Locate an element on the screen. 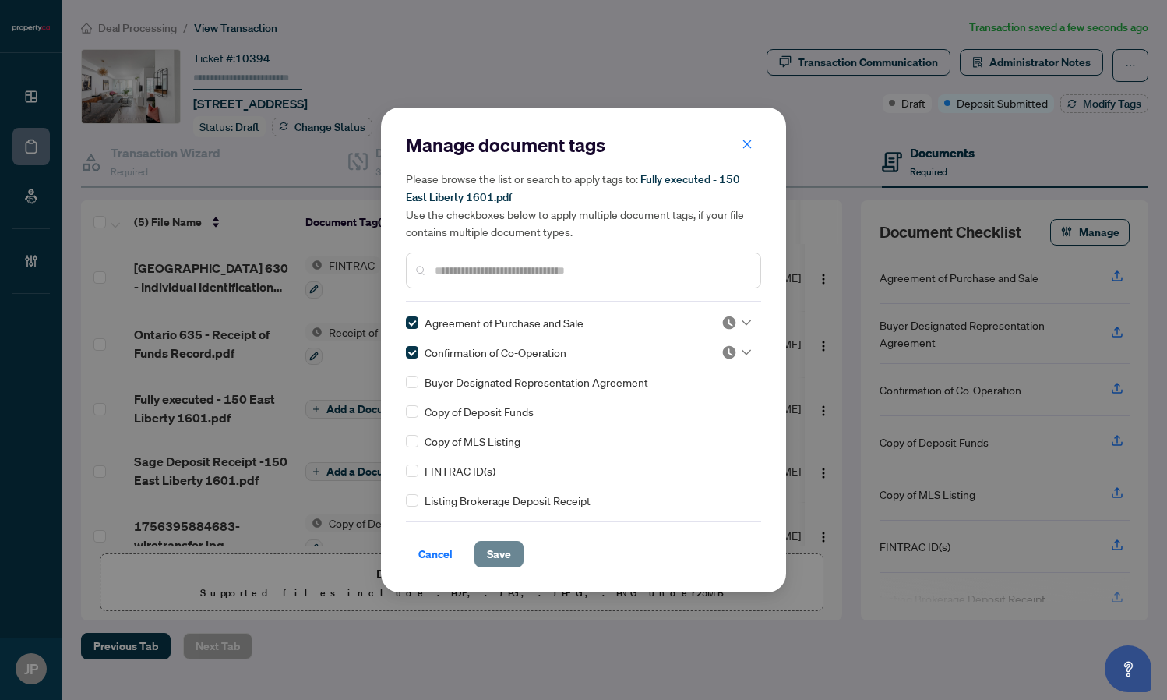 This screenshot has height=700, width=1167. h2: Manage document tags is located at coordinates (584, 145).